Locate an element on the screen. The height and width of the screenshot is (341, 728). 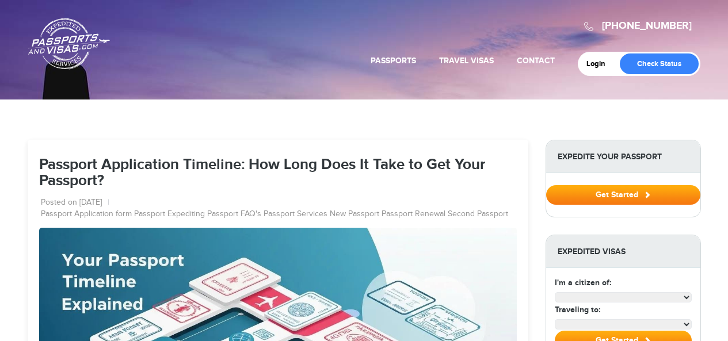
a: Check Status is located at coordinates (659, 64).